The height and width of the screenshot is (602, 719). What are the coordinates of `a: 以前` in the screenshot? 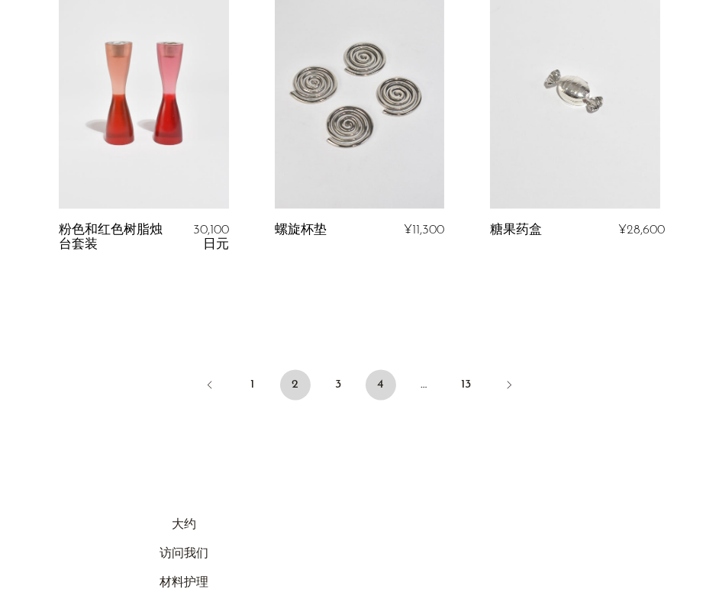 It's located at (210, 386).